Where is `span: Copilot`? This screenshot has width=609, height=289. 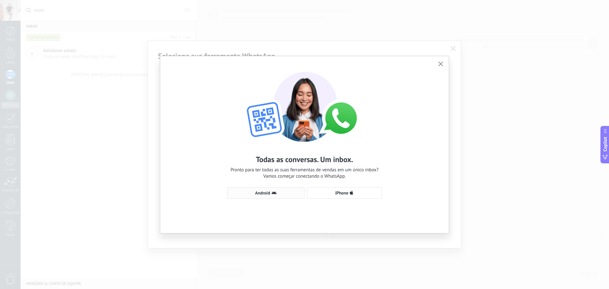
span: Copilot is located at coordinates (606, 144).